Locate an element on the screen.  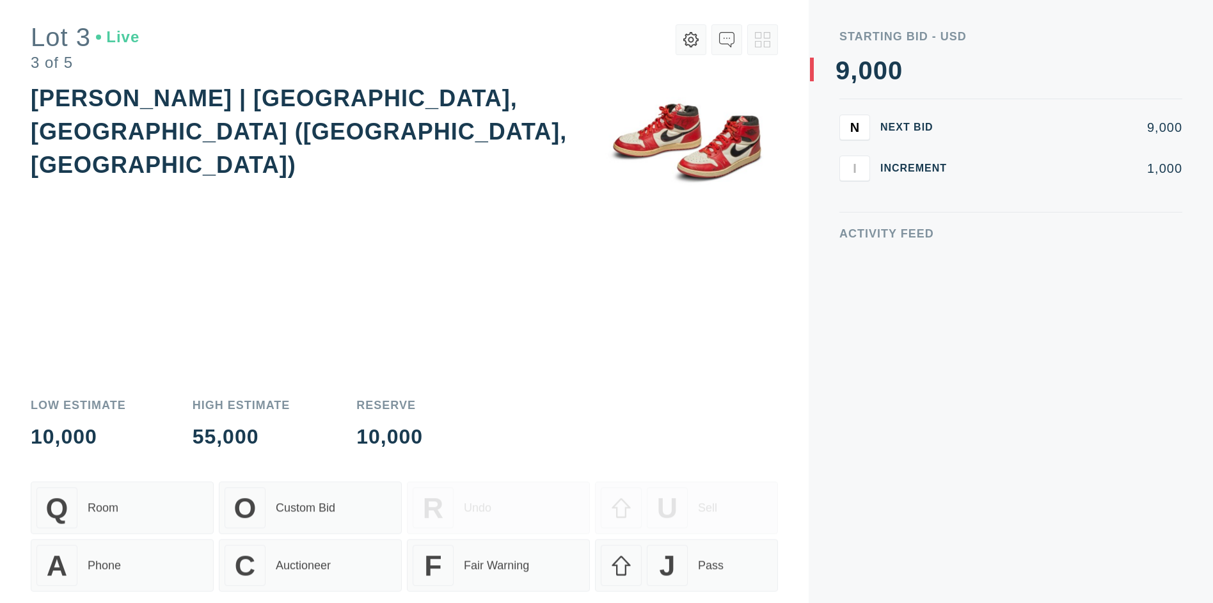
div: Activity Feed is located at coordinates (1011, 234).